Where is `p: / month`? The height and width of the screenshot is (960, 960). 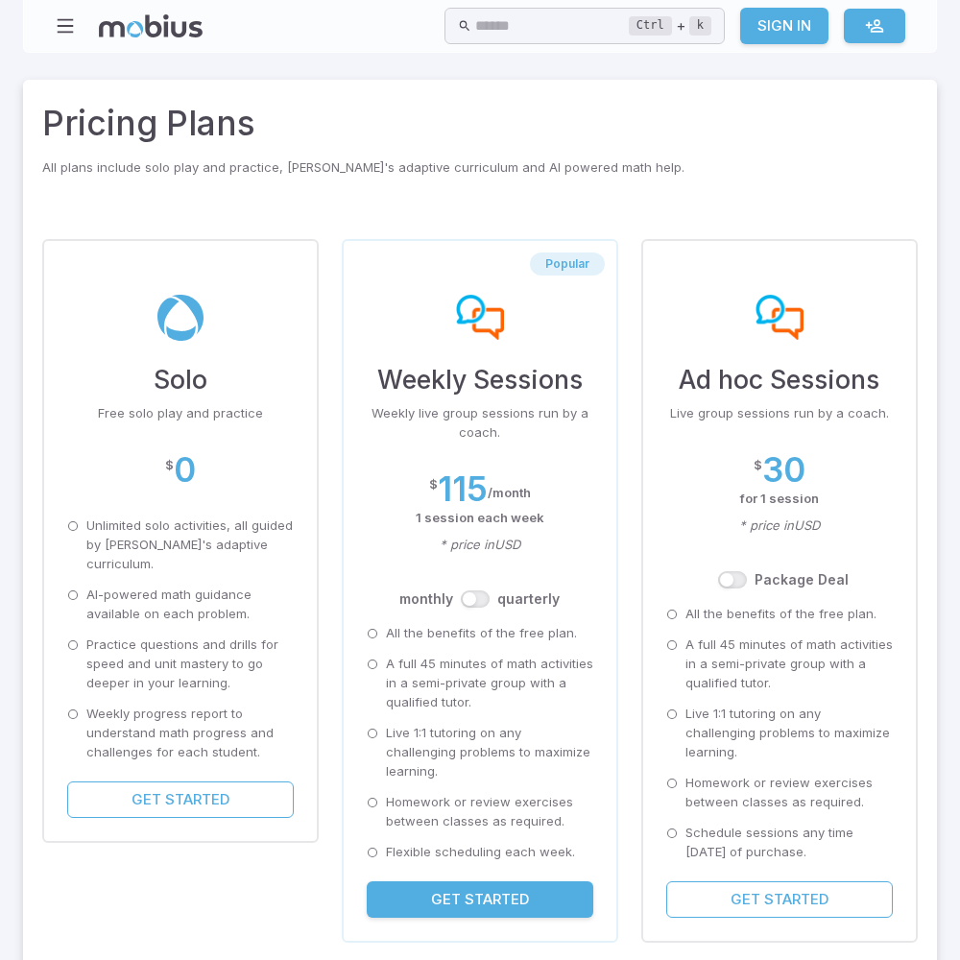 p: / month is located at coordinates (509, 493).